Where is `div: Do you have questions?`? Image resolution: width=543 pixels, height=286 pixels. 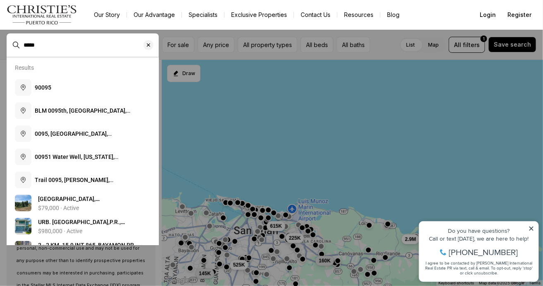 div: Do you have questions? is located at coordinates (64, 21).